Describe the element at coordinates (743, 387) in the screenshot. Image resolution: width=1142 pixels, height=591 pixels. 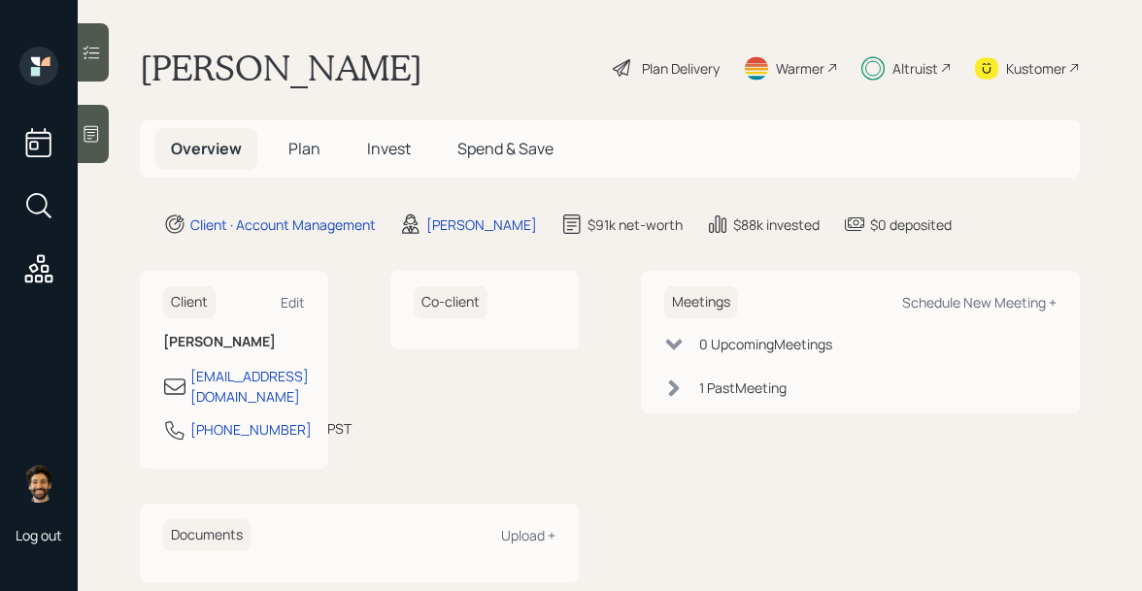
I see `div: 1 Past Meeting` at that location.